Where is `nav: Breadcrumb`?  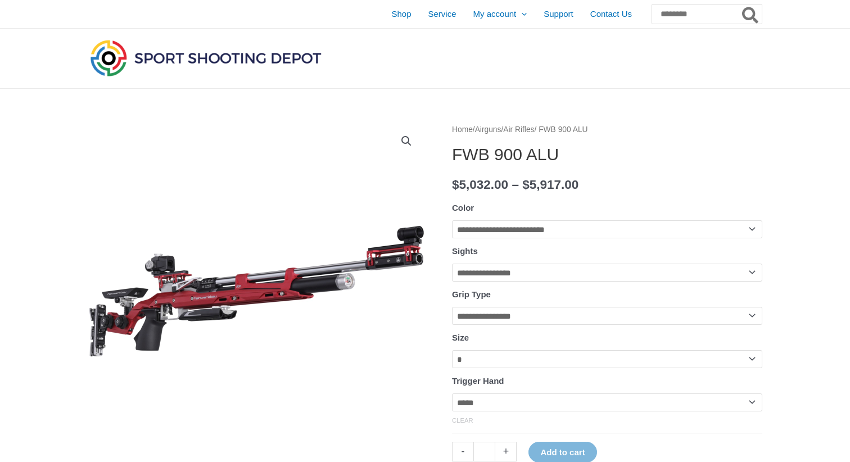
nav: Breadcrumb is located at coordinates (607, 130).